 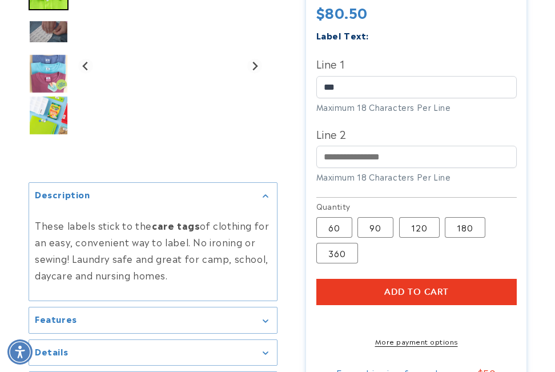 I want to click on summary: Details, so click(x=153, y=353).